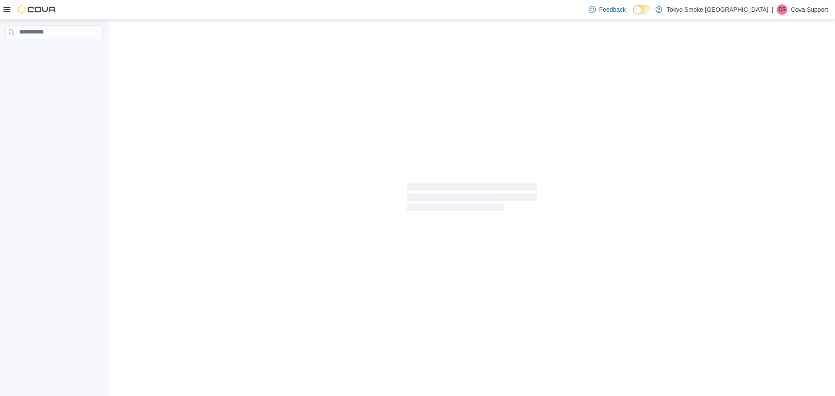 The width and height of the screenshot is (835, 396). Describe the element at coordinates (633, 14) in the screenshot. I see `span: Dark Mode` at that location.